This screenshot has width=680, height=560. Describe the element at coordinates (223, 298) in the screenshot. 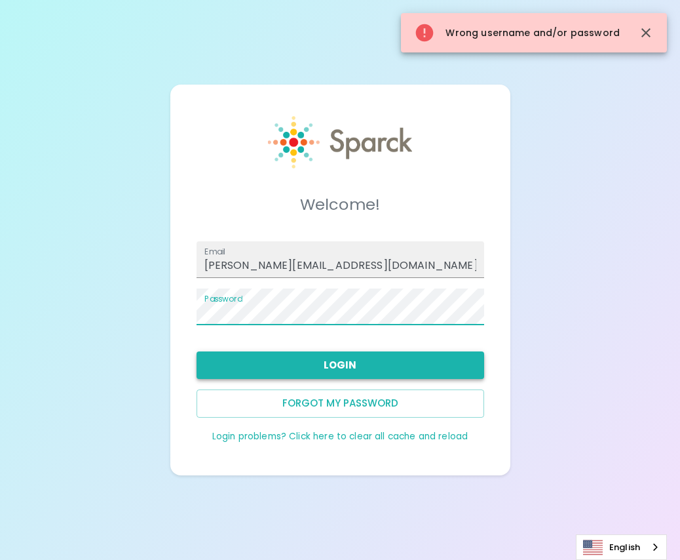

I see `label: Password` at that location.